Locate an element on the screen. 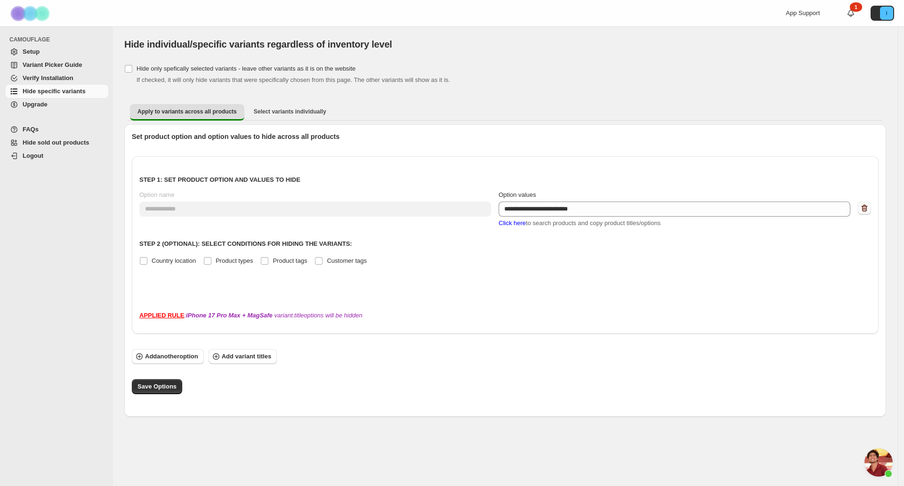  span: Option values is located at coordinates (517, 194).